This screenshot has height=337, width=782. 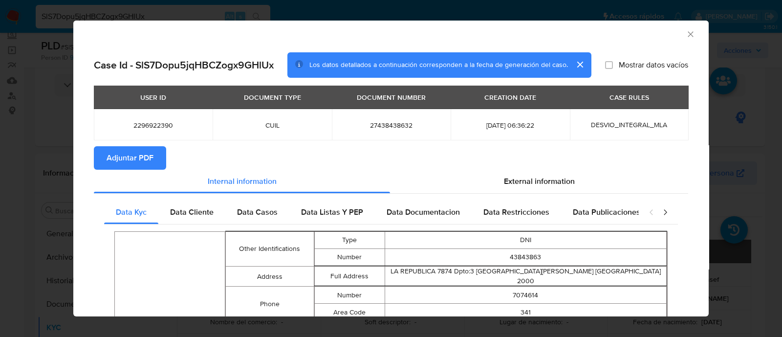 I want to click on span: Internal information, so click(x=242, y=181).